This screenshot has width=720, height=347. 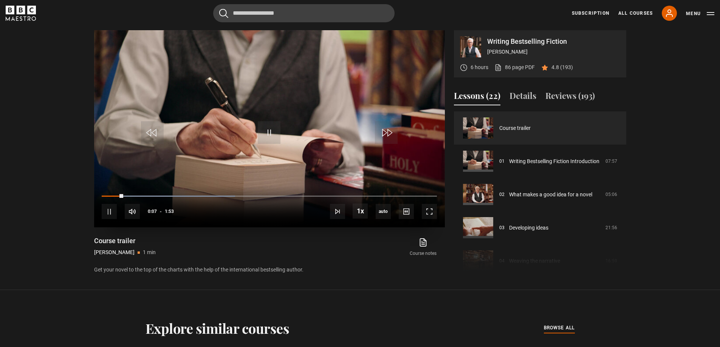 What do you see at coordinates (406, 212) in the screenshot?
I see `button: Captions` at bounding box center [406, 212].